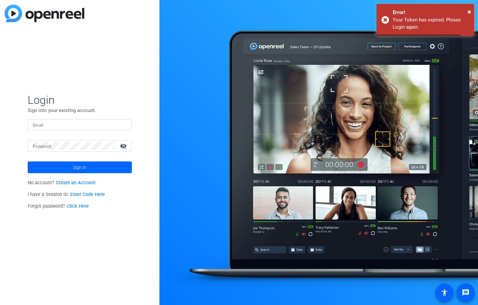  Describe the element at coordinates (58, 206) in the screenshot. I see `span: Forgot password?` at that location.